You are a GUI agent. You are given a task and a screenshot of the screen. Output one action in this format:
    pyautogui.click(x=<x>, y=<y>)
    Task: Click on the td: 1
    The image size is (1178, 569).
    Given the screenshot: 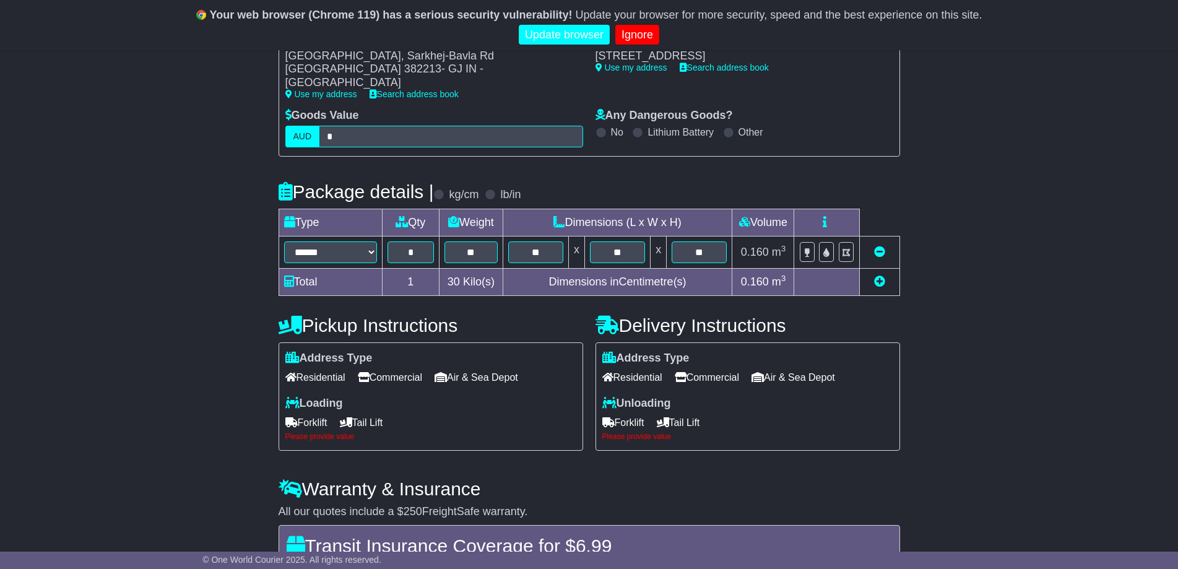 What is the action you would take?
    pyautogui.click(x=410, y=282)
    